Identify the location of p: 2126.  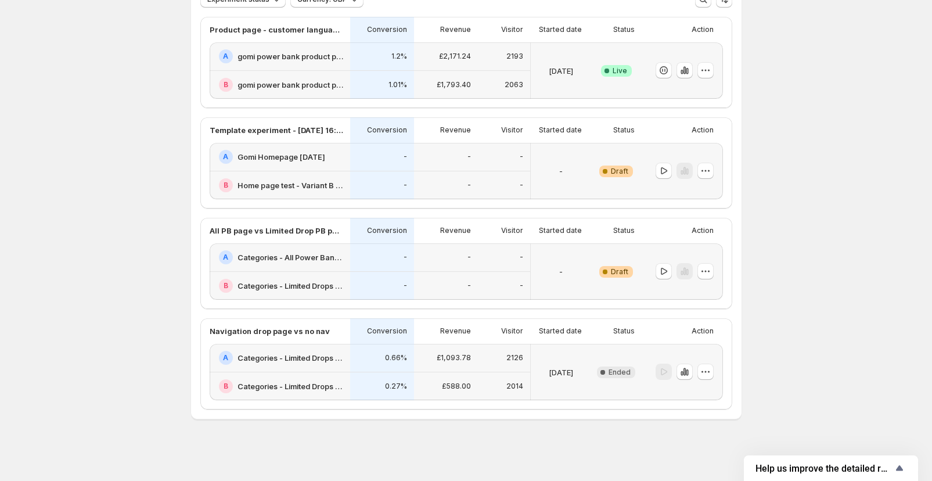
(514, 358).